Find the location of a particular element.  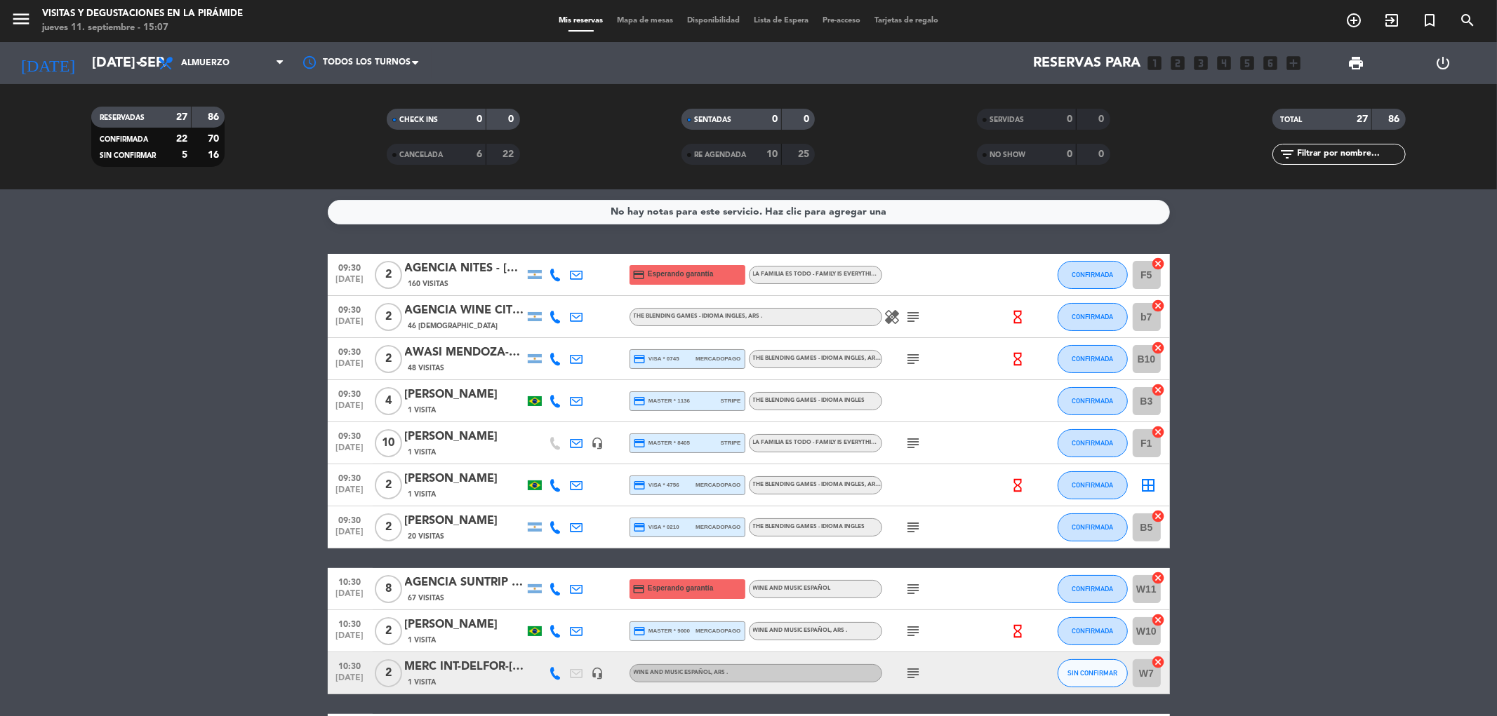

span: master * 1136 is located at coordinates (662, 401).